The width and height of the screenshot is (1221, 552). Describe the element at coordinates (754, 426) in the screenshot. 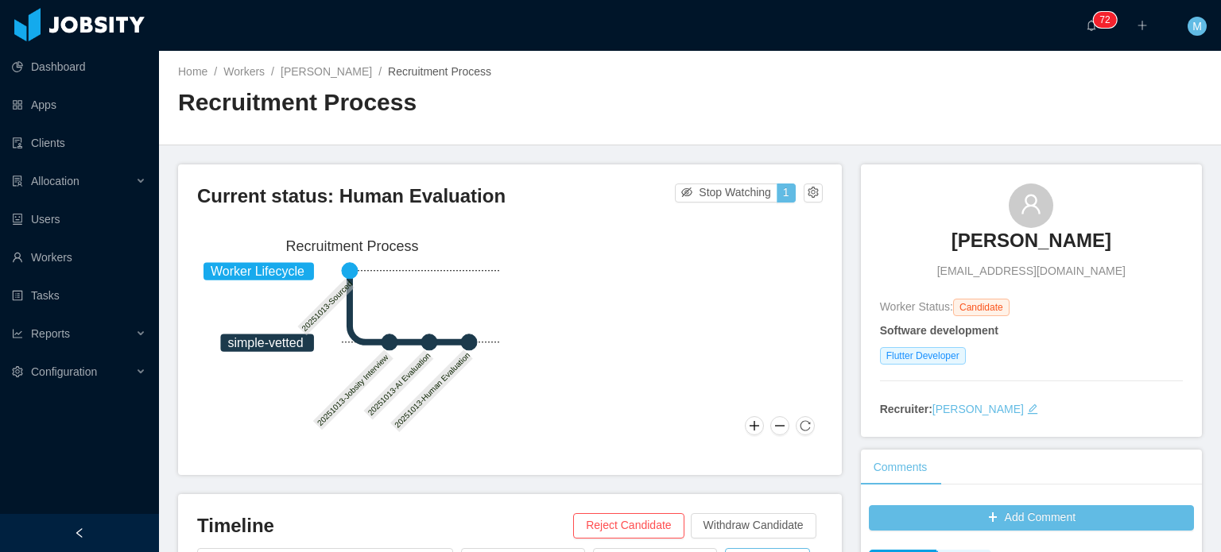

I see `button: Zoom In` at that location.